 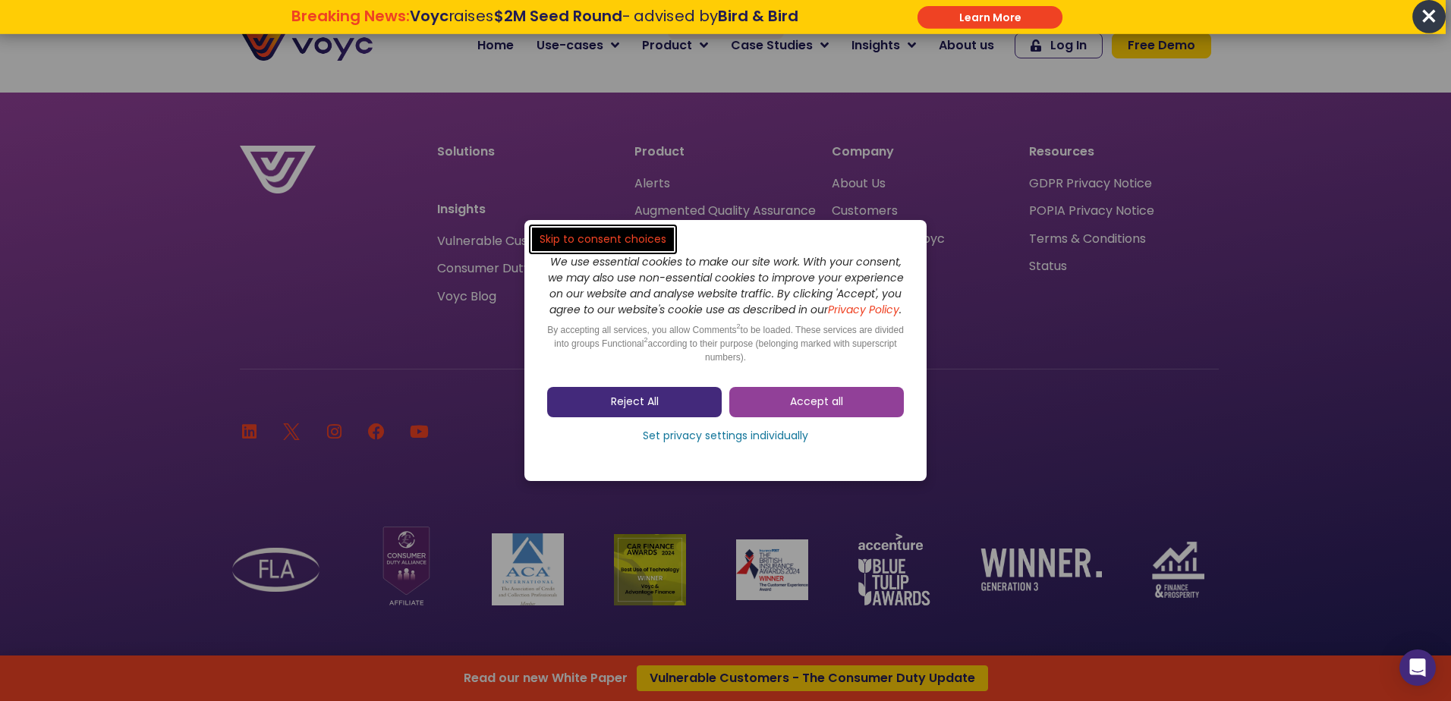 I want to click on a: Reject All, so click(x=634, y=402).